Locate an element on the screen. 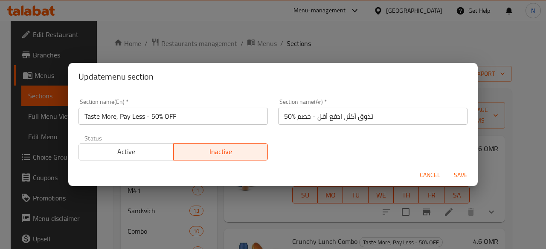 Image resolution: width=546 pixels, height=249 pixels. h2: Update menu section is located at coordinates (273, 77).